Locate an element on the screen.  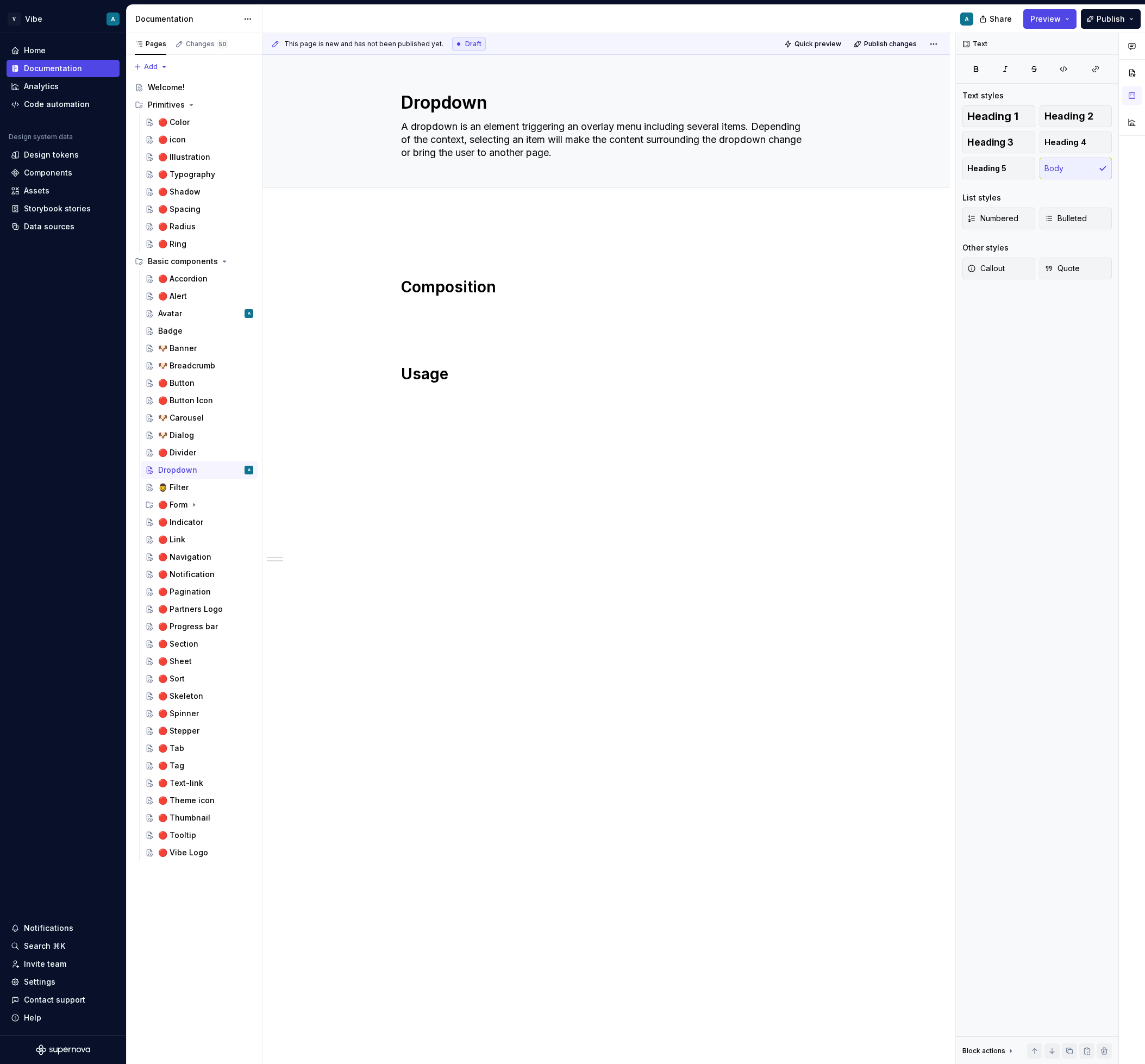
a: 🐶 Breadcrumb is located at coordinates (199, 366).